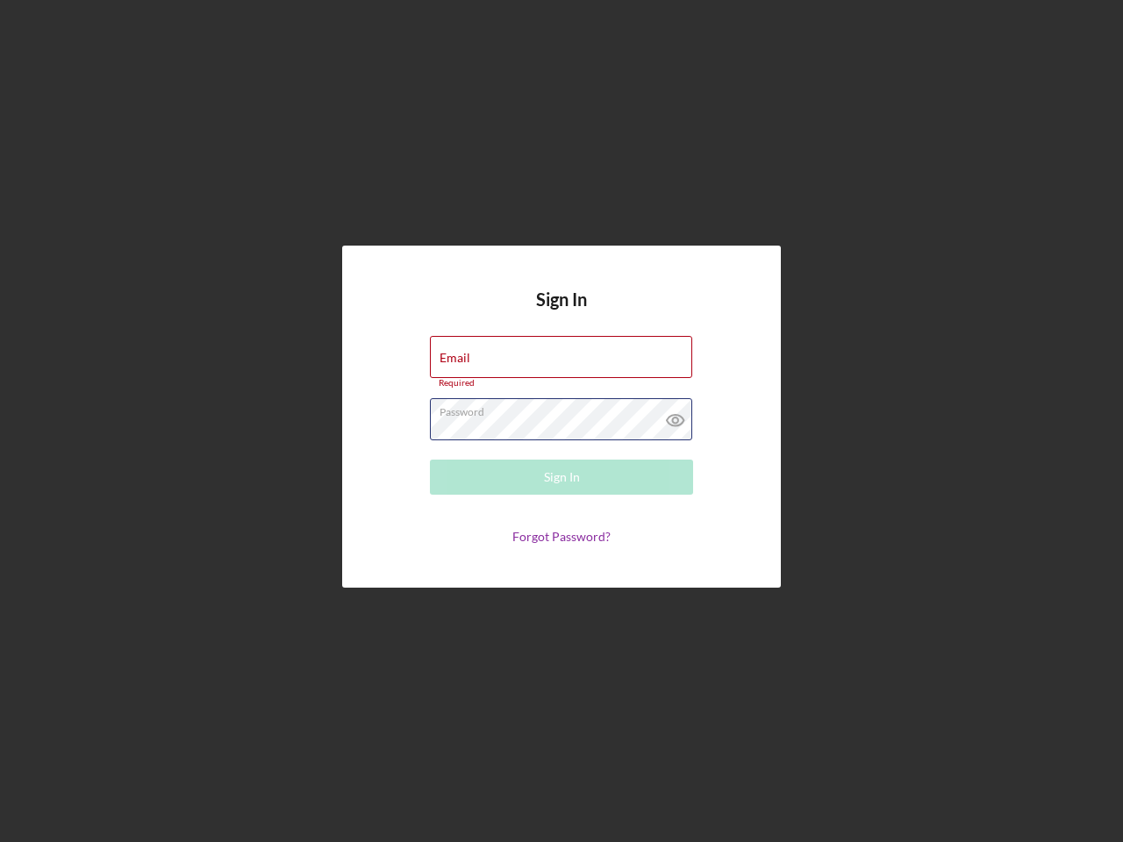 This screenshot has height=842, width=1123. Describe the element at coordinates (561, 312) in the screenshot. I see `h4: Sign In` at that location.